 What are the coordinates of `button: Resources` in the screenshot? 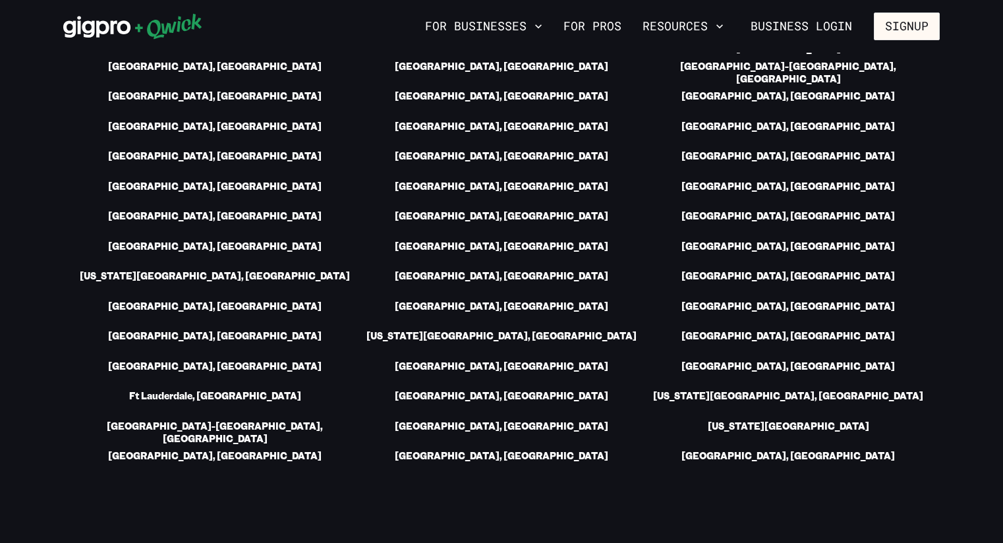 It's located at (683, 26).